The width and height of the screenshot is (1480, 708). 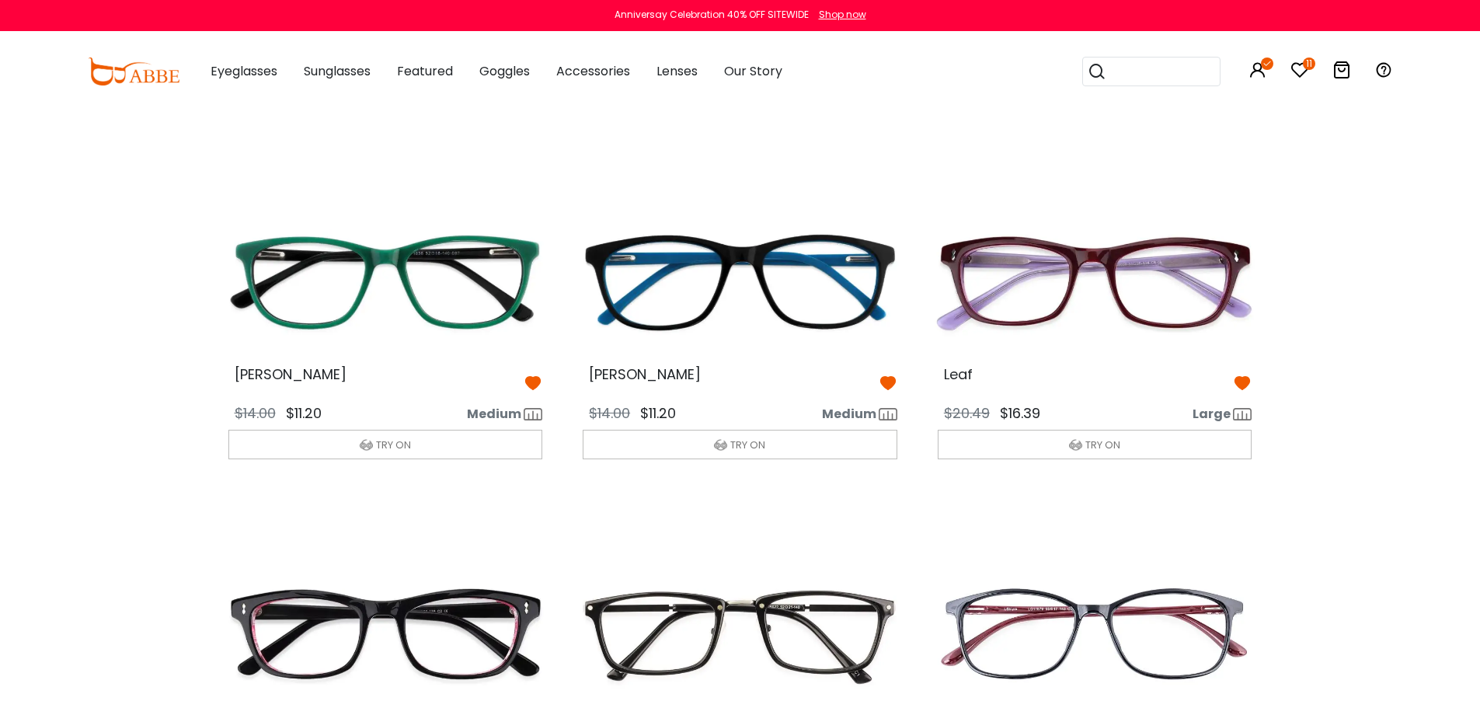 What do you see at coordinates (593, 71) in the screenshot?
I see `span: Accessories` at bounding box center [593, 71].